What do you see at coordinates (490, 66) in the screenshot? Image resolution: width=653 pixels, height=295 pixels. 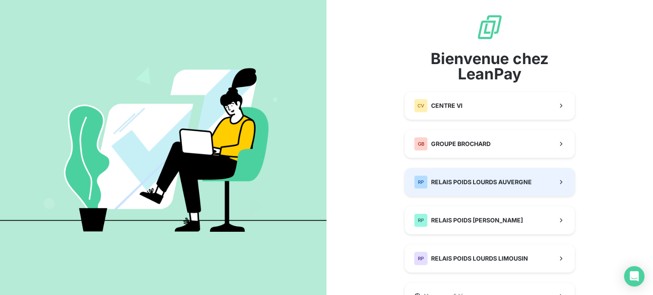 I see `span: Bienvenue chez LeanPay` at bounding box center [490, 66].